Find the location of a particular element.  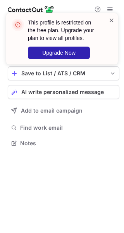

img: ContactOut v5.3.10 is located at coordinates (31, 9).